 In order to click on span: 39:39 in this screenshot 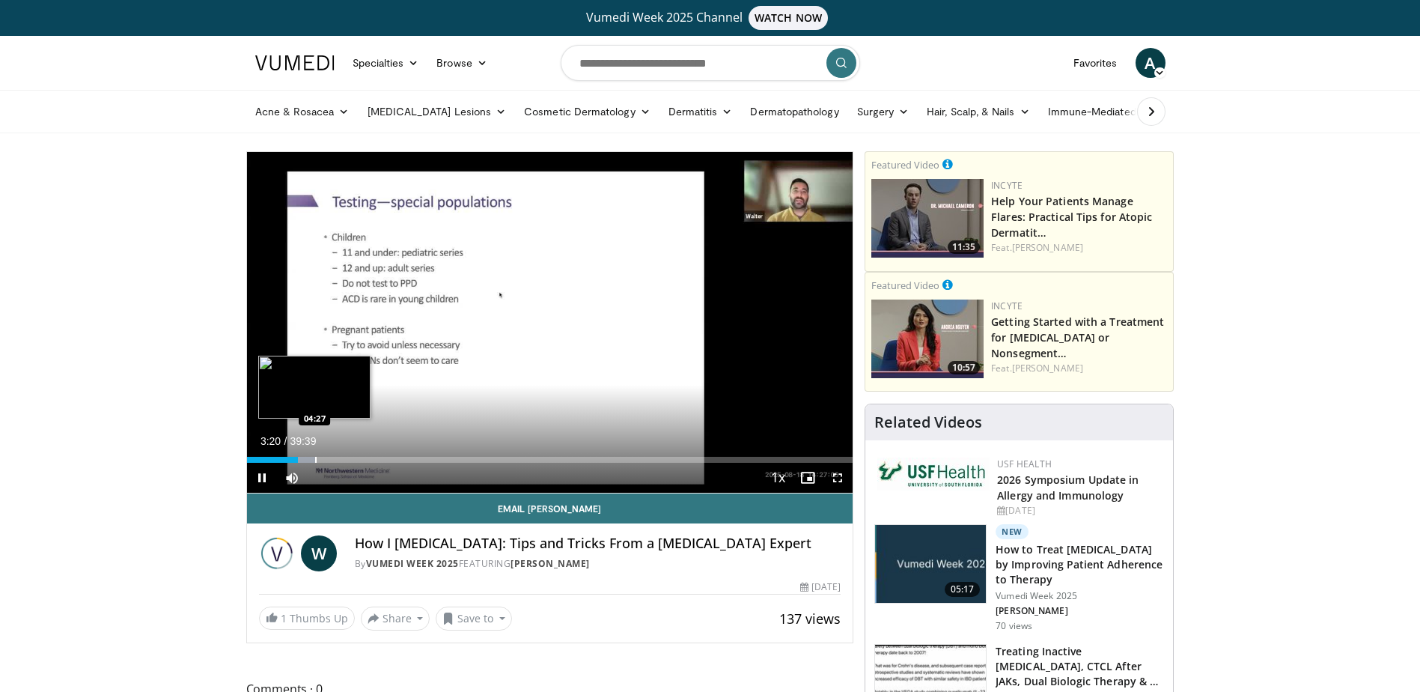, I will do `click(302, 441)`.